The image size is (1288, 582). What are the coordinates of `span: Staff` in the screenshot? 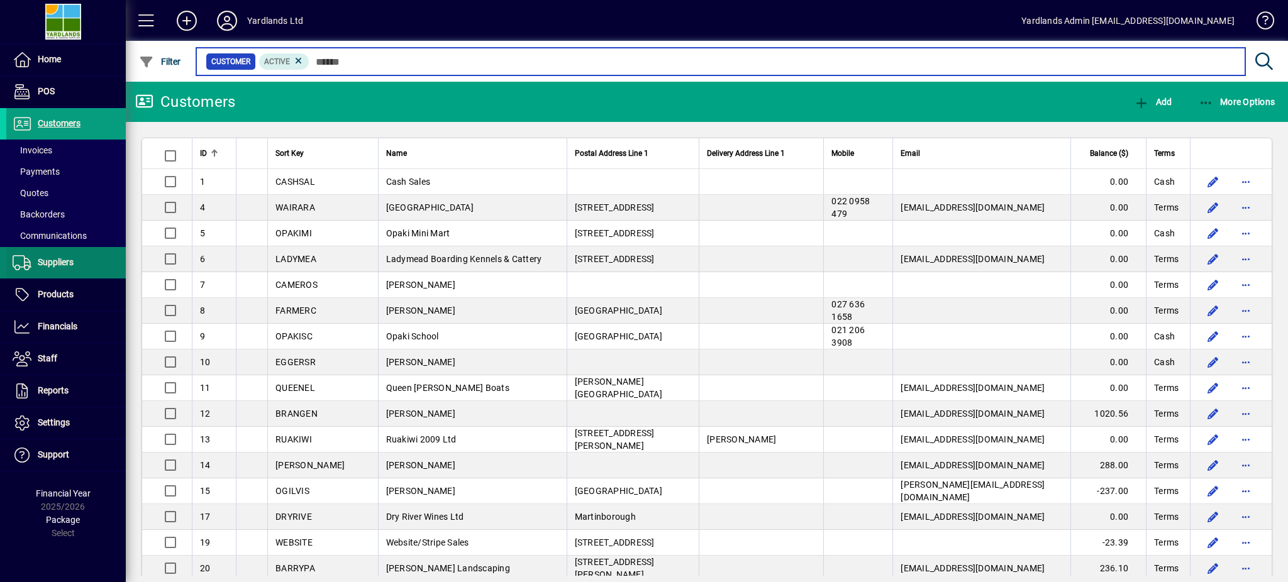 It's located at (47, 358).